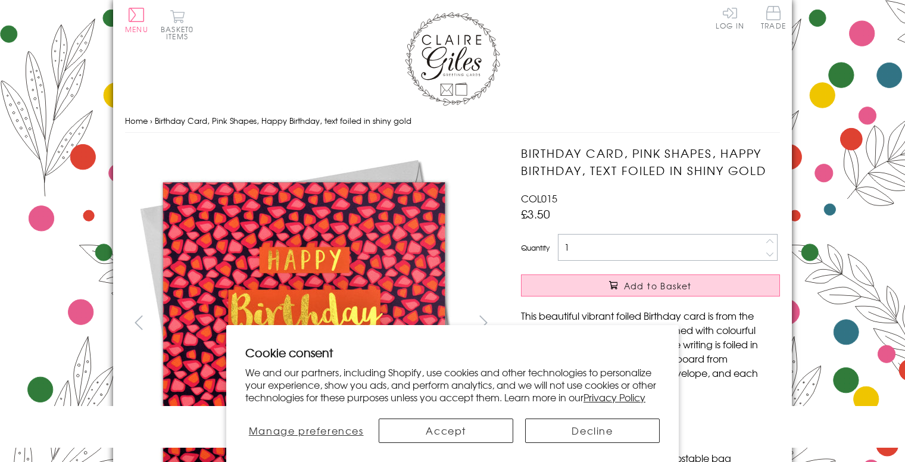  Describe the element at coordinates (484, 322) in the screenshot. I see `button: next` at that location.